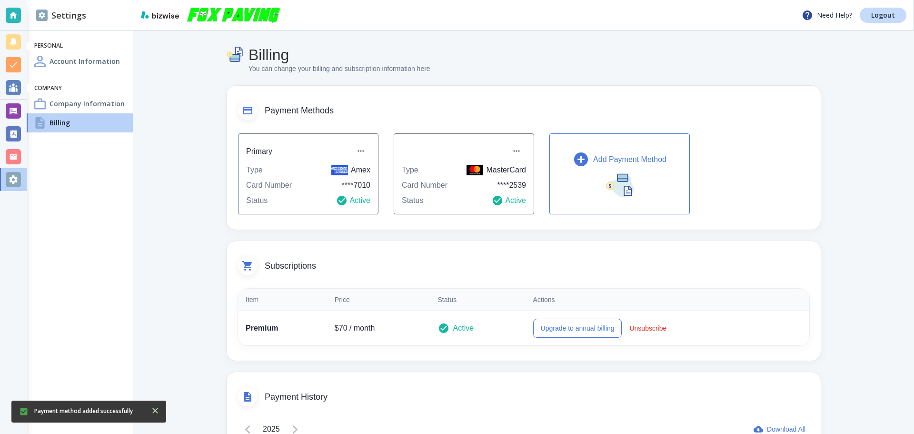 The height and width of the screenshot is (434, 914). Describe the element at coordinates (42, 15) in the screenshot. I see `img: DashboardSidebarSettings.svg` at that location.